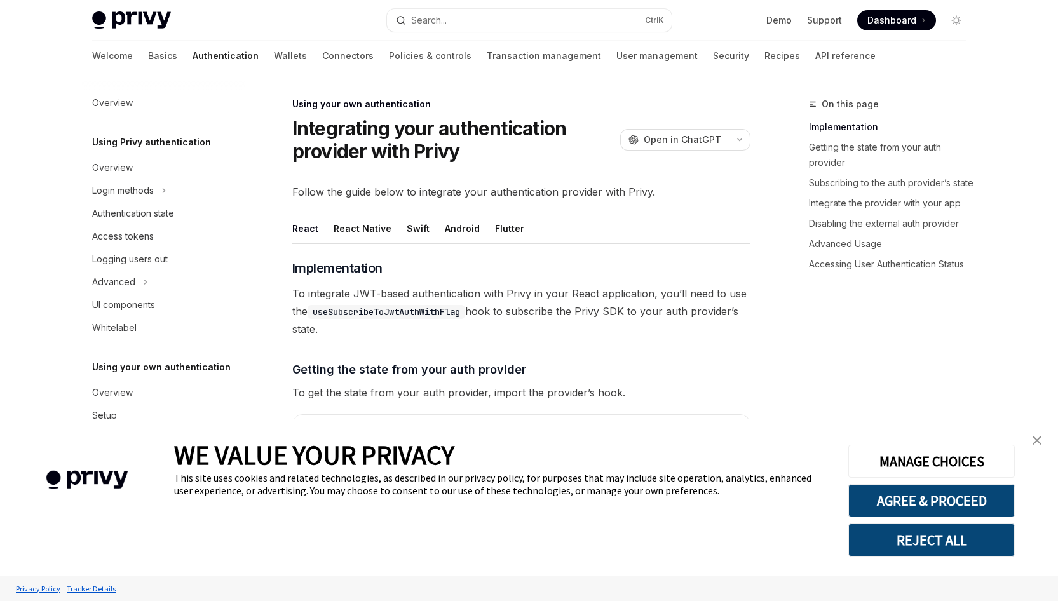 The width and height of the screenshot is (1058, 601). I want to click on a: Welcome, so click(112, 56).